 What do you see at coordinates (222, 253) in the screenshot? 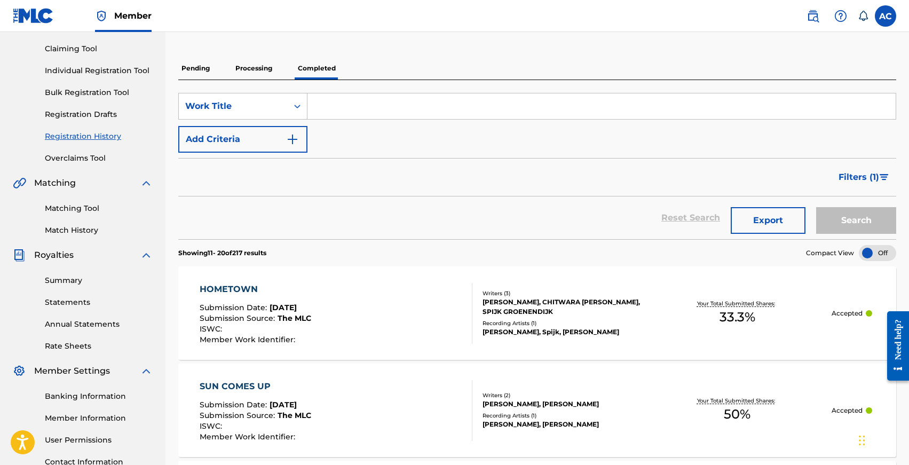
I see `p: Showing 11 - 20 of 217 results` at bounding box center [222, 253].